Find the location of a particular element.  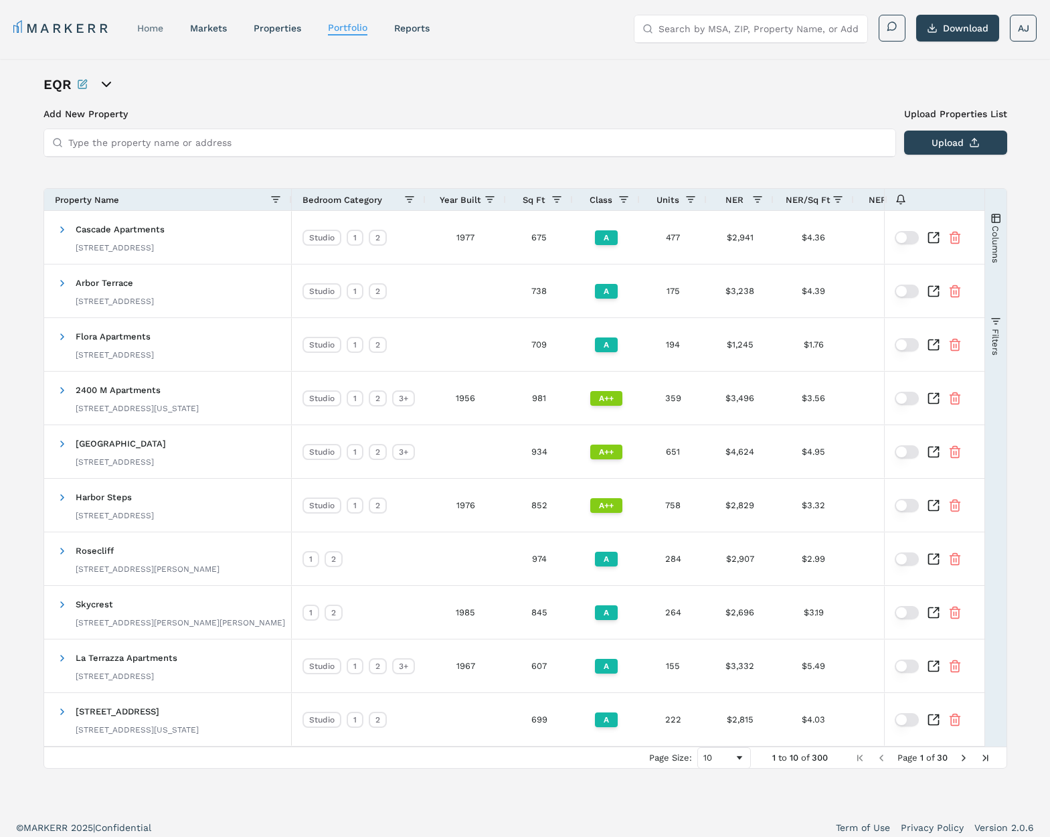

div: +0.64% is located at coordinates (921, 719).